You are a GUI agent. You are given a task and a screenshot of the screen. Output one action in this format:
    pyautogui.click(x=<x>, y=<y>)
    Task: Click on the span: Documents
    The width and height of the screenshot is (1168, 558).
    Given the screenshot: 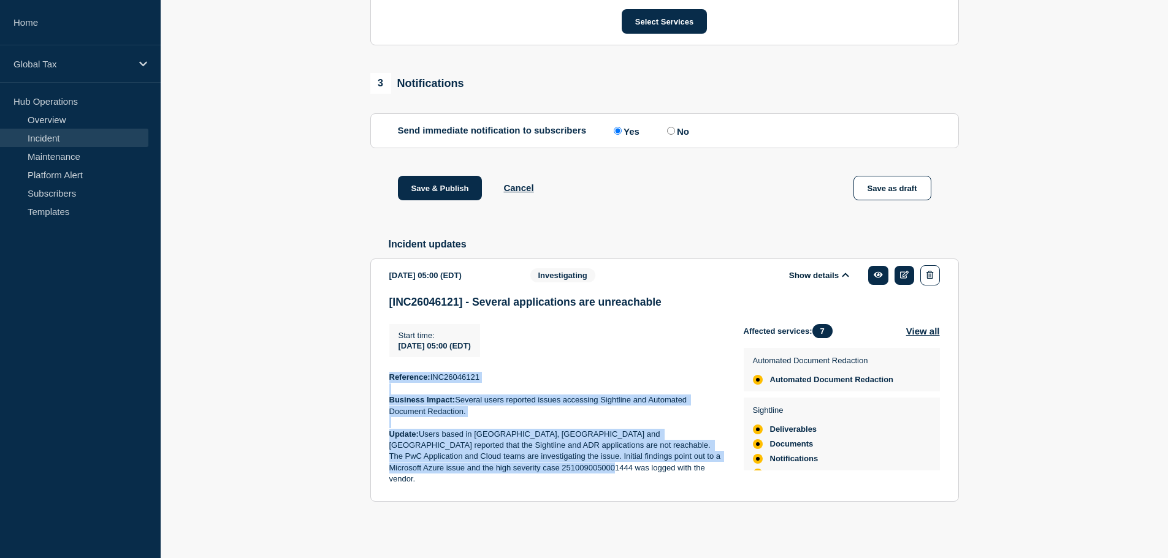 What is the action you would take?
    pyautogui.click(x=791, y=444)
    